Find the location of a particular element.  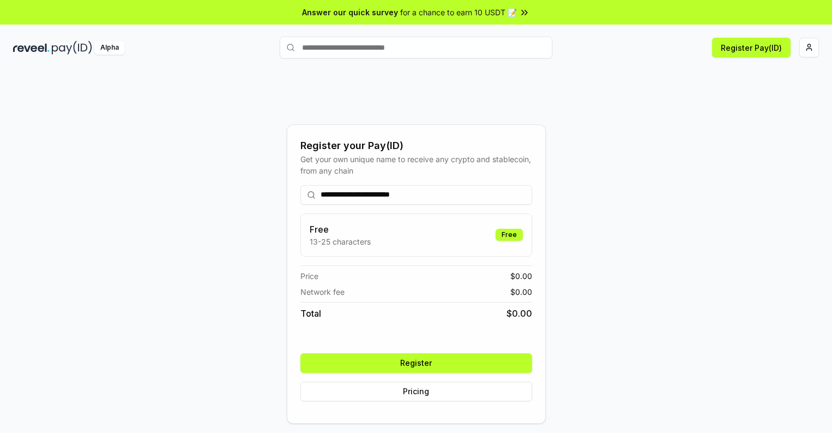

span: for a chance to earn 10 USDT 📝 is located at coordinates (459, 12).